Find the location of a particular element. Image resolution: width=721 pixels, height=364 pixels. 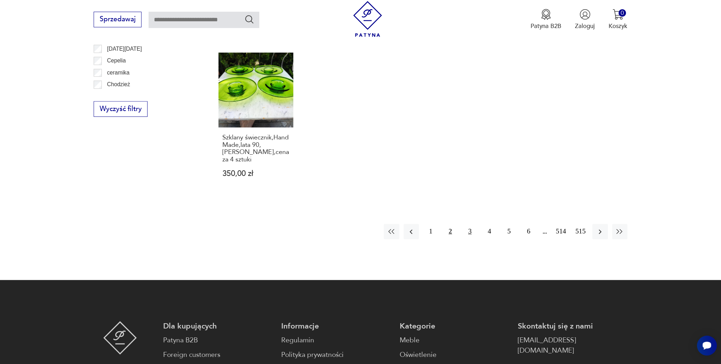

a: Foreign customers is located at coordinates (218, 354).